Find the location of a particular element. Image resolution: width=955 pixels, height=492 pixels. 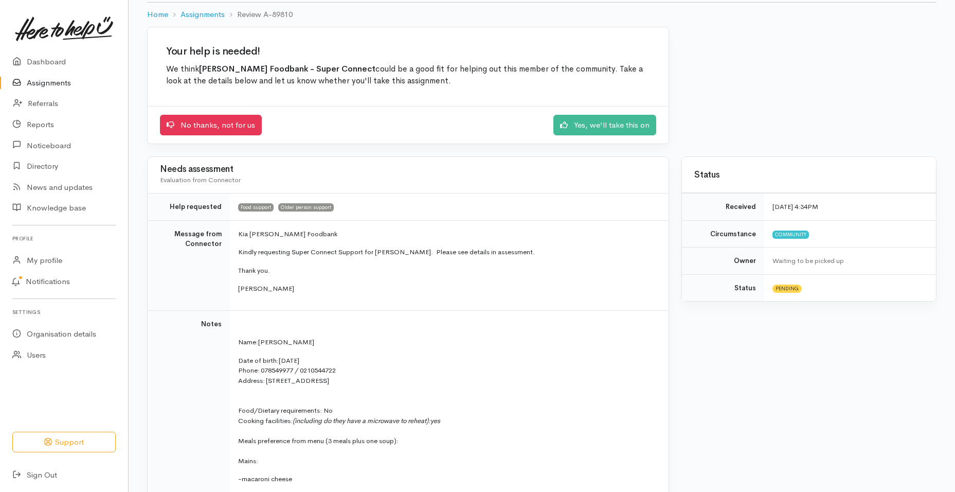

p: We think could be a good fit for helping out this member of the community. Take a look at the det... is located at coordinates (408, 75).